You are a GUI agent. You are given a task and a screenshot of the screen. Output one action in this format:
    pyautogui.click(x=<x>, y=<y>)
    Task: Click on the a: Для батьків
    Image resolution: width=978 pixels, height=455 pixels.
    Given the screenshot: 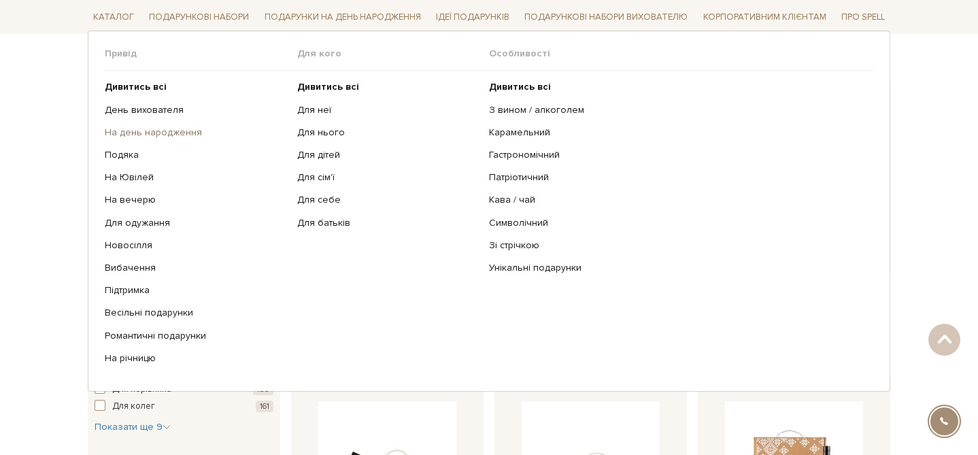 What is the action you would take?
    pyautogui.click(x=388, y=222)
    